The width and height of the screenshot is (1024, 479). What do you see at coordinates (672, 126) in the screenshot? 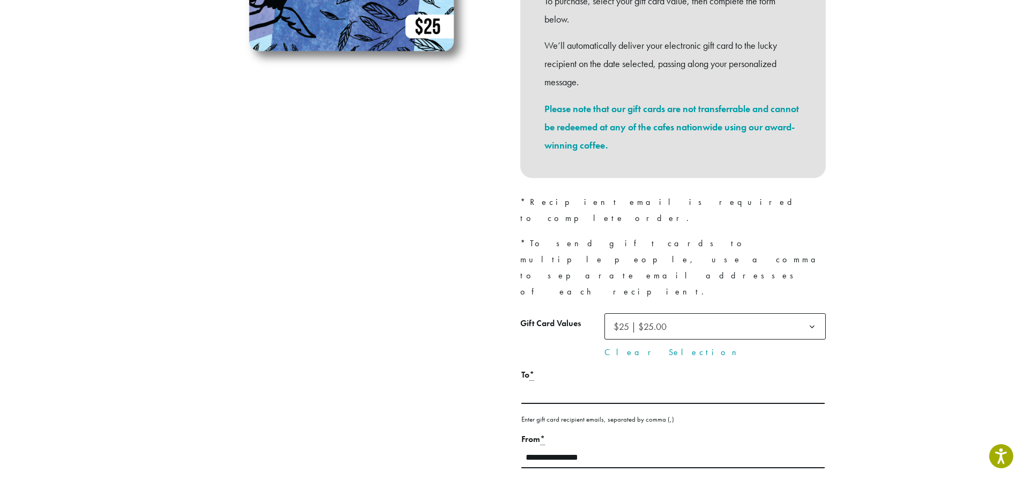
I see `a: Please note that our gift cards are not transferrable and cannot be redeemed at any of the cafes ...` at bounding box center [672, 126].